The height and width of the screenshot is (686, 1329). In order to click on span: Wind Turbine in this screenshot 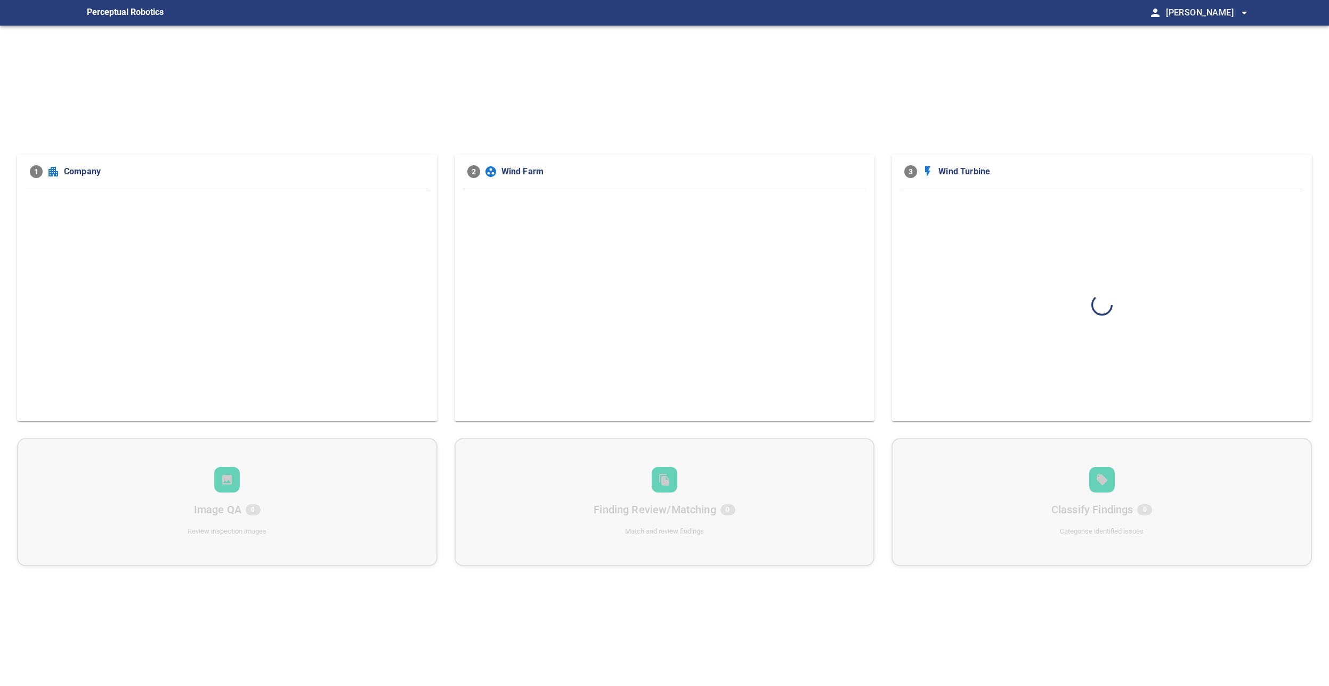, I will do `click(1119, 172)`.